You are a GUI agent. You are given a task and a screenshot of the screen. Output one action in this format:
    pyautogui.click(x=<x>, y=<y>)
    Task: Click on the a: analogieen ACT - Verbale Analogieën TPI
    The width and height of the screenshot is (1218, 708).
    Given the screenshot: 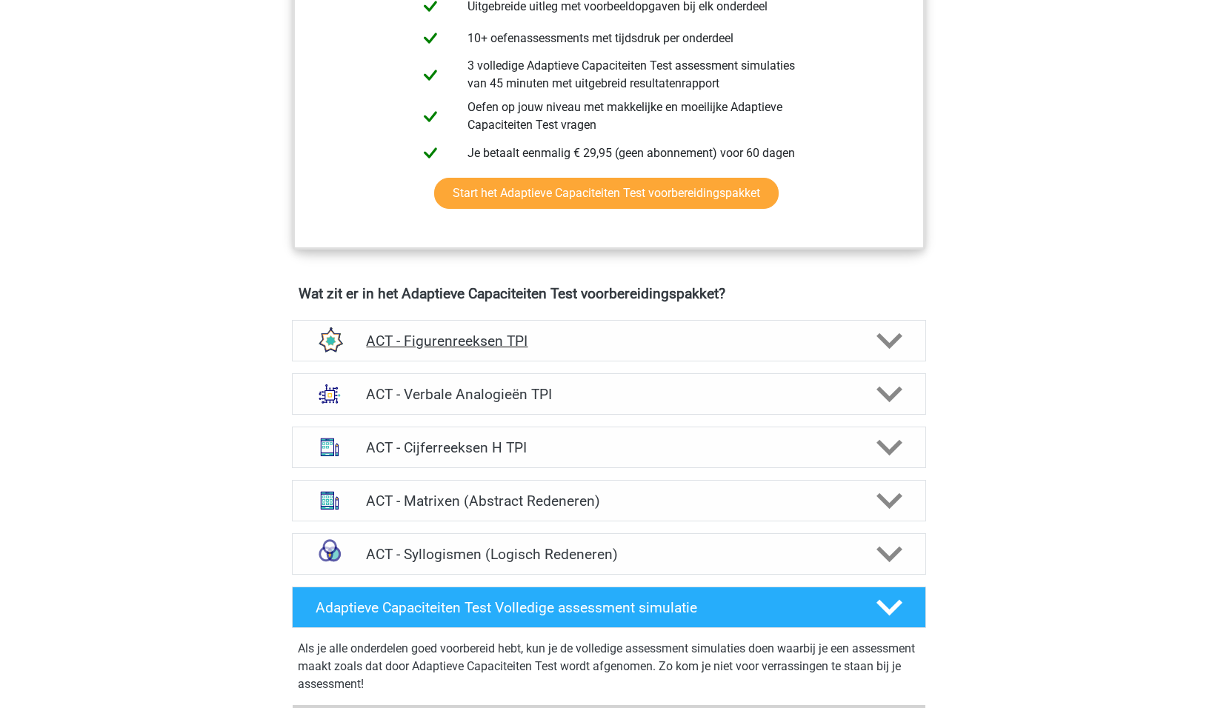 What is the action you would take?
    pyautogui.click(x=609, y=394)
    